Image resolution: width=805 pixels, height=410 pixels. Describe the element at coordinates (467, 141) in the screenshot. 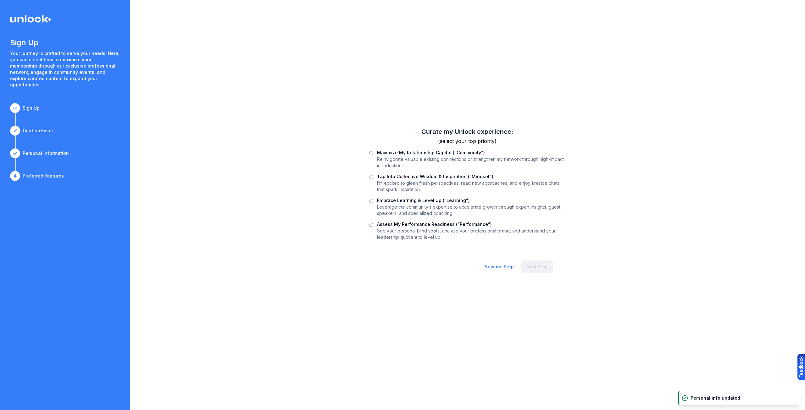

I see `h3: (select your top priority)` at that location.